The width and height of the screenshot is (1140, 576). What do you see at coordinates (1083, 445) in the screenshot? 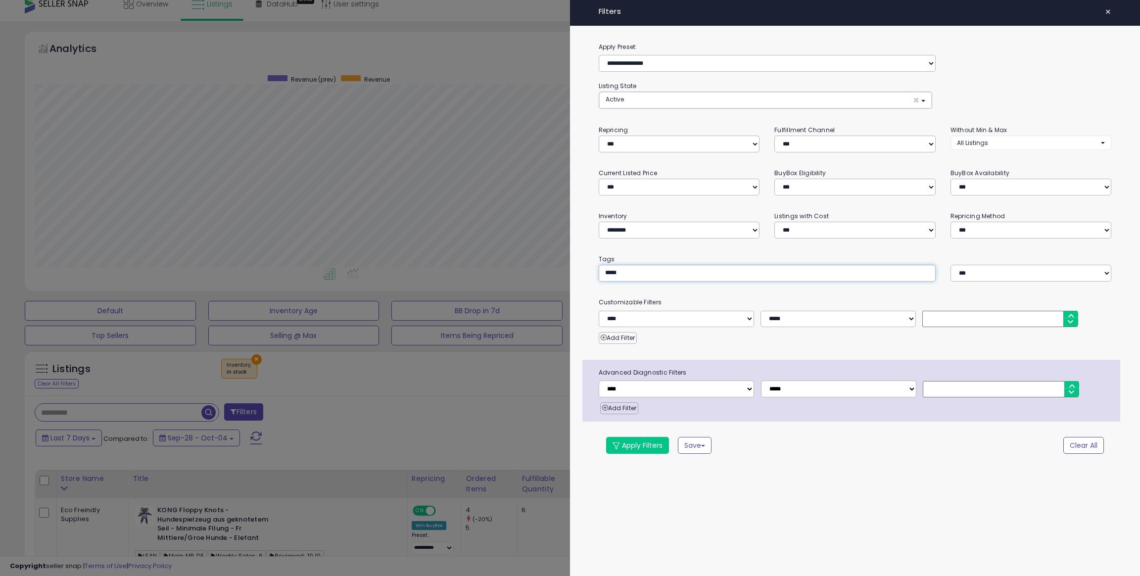
I see `button: Clear All` at bounding box center [1083, 445].